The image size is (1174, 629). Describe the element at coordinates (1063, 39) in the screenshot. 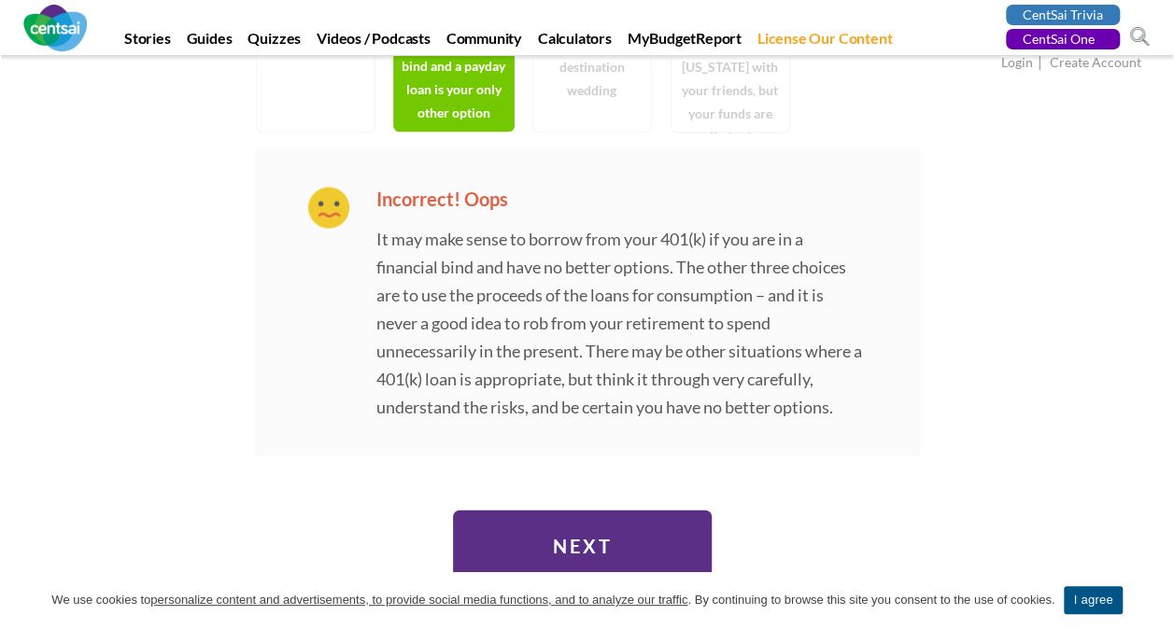

I see `a: CentSai One` at that location.